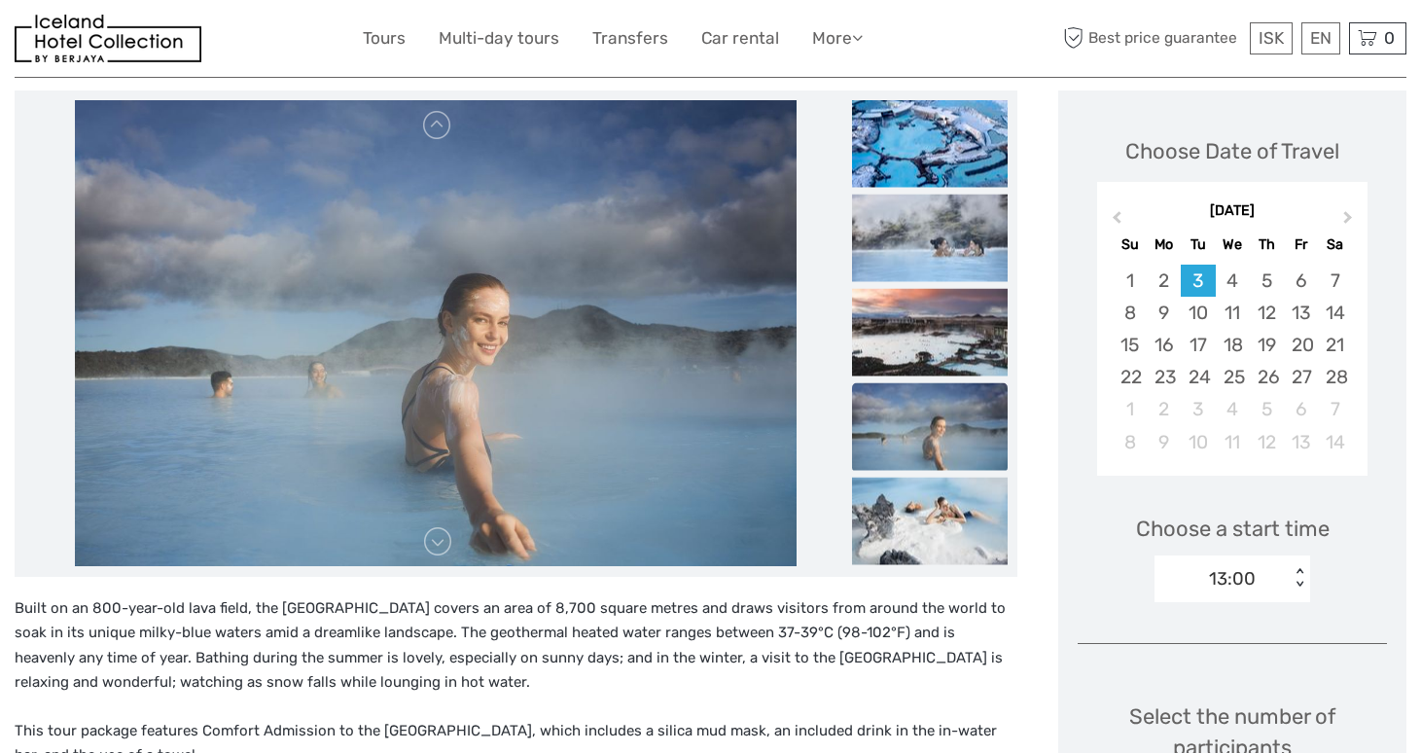 Image resolution: width=1421 pixels, height=753 pixels. What do you see at coordinates (1267, 312) in the screenshot?
I see `div: Choose Thursday, February 12th, 2026` at bounding box center [1267, 312].